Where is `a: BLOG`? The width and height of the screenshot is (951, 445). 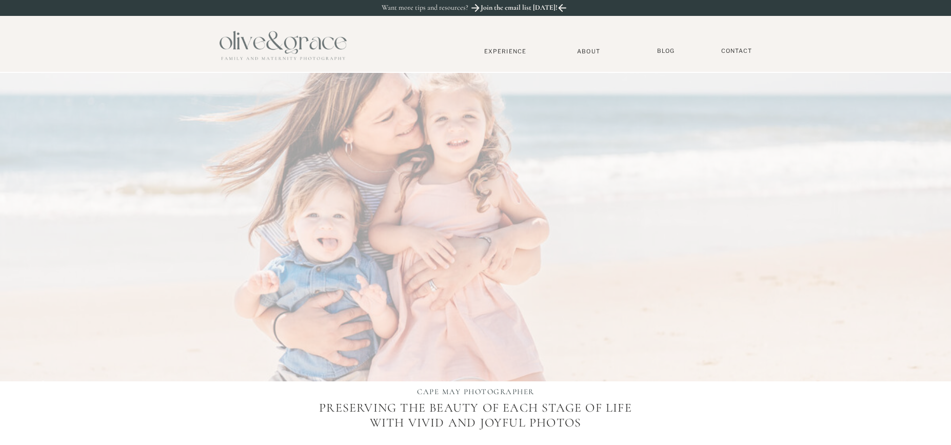
a: BLOG is located at coordinates (666, 51).